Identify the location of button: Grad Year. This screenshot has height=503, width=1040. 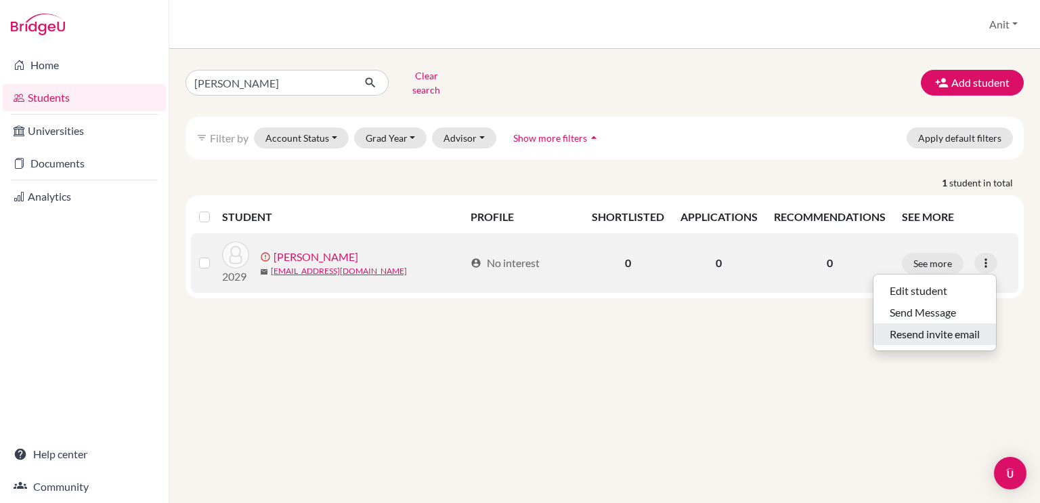
(391, 138).